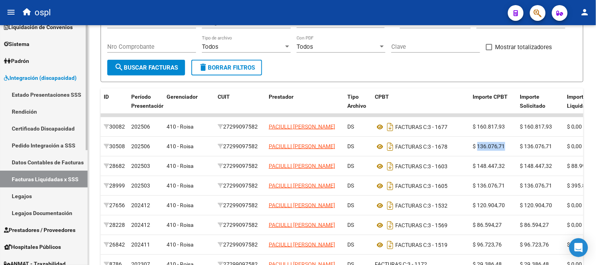 This screenshot has height=265, width=596. Describe the element at coordinates (42, 13) in the screenshot. I see `span: ospl` at that location.